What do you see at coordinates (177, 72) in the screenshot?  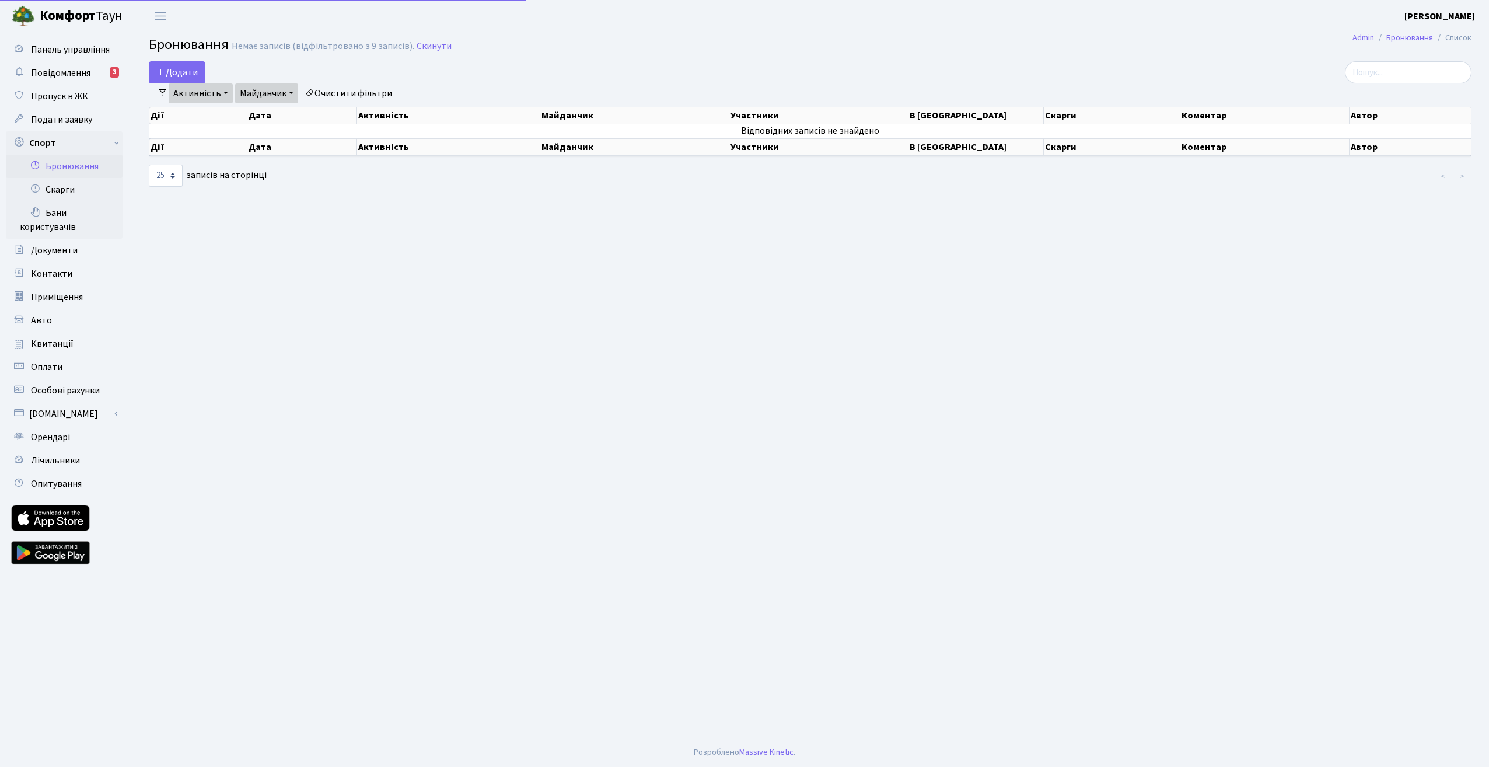 I see `button: Додати` at bounding box center [177, 72].